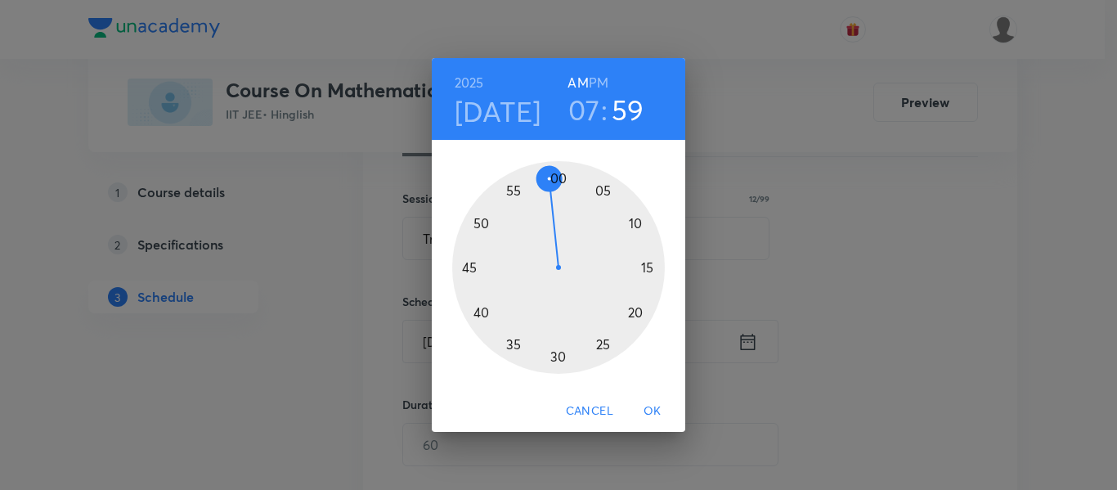 The height and width of the screenshot is (490, 1117). I want to click on button: AM, so click(577, 83).